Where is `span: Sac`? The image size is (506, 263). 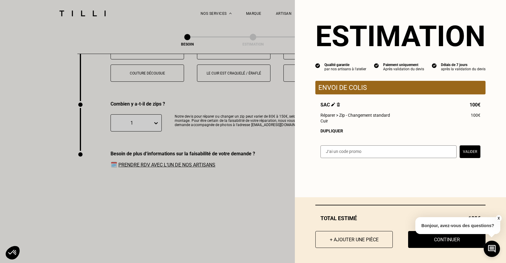 span: Sac is located at coordinates (330, 104).